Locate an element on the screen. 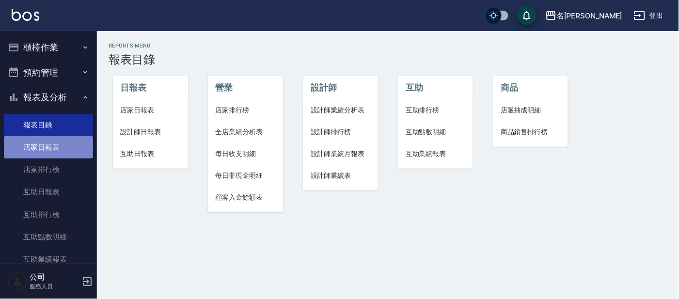 The height and width of the screenshot is (299, 679). p: 服務人員 is located at coordinates (54, 287).